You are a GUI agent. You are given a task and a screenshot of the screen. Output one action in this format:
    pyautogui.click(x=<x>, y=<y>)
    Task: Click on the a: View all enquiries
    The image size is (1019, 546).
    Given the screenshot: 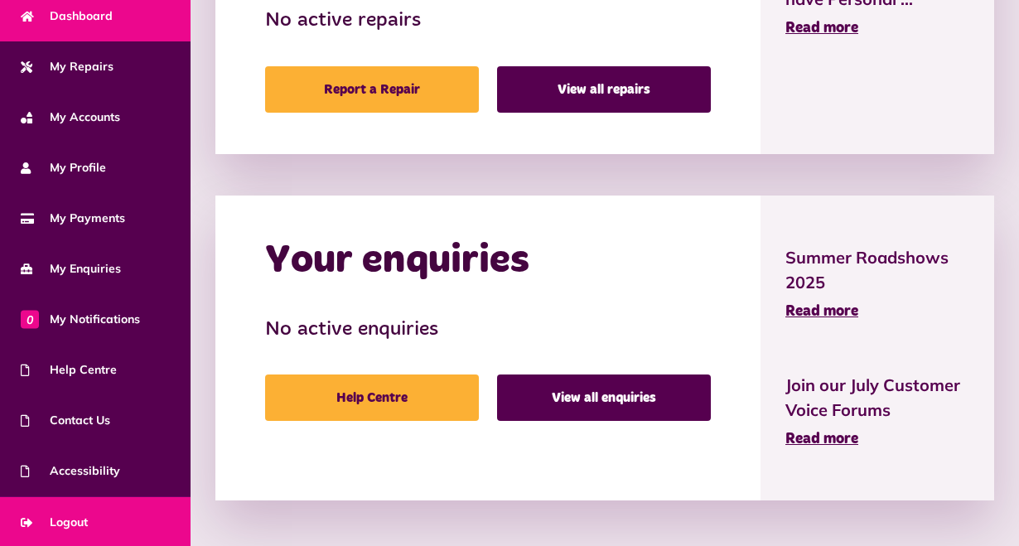 What is the action you would take?
    pyautogui.click(x=604, y=398)
    